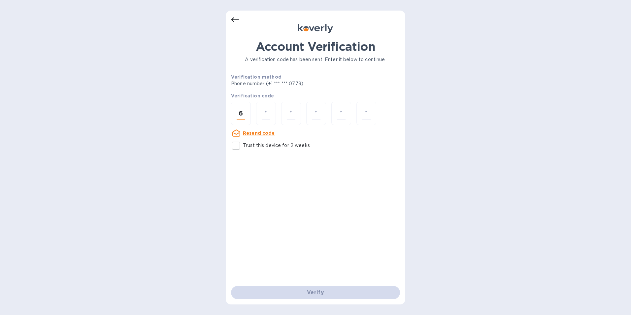  I want to click on p: A verification code has been sent. Enter it below to continue., so click(316, 59).